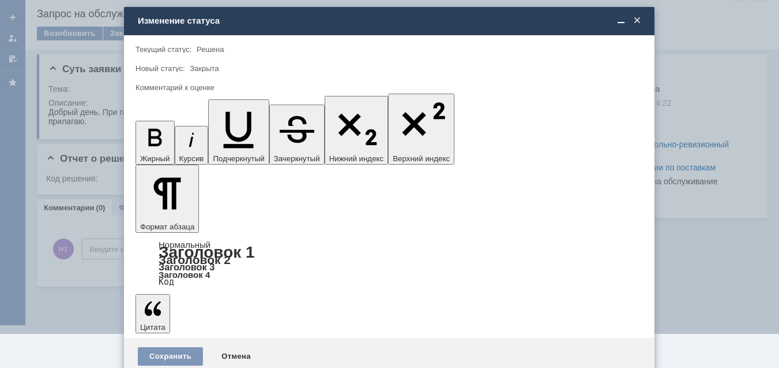  I want to click on span: Подчеркнутый, so click(238, 158).